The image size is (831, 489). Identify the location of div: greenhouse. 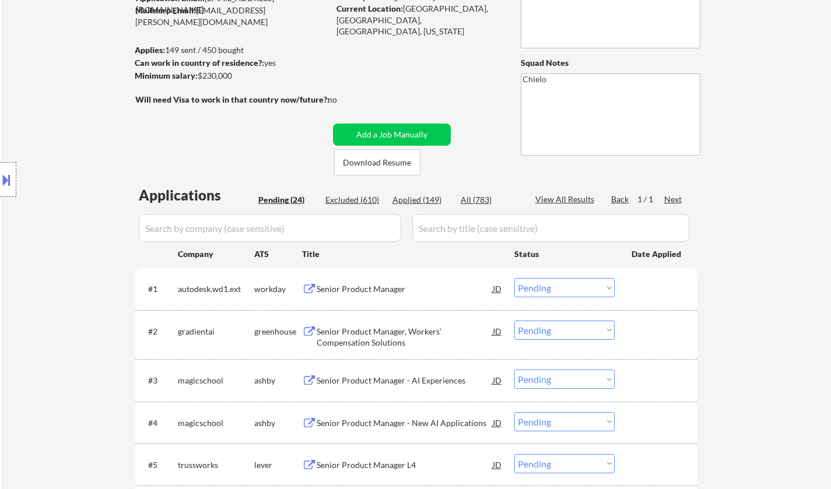
(278, 332).